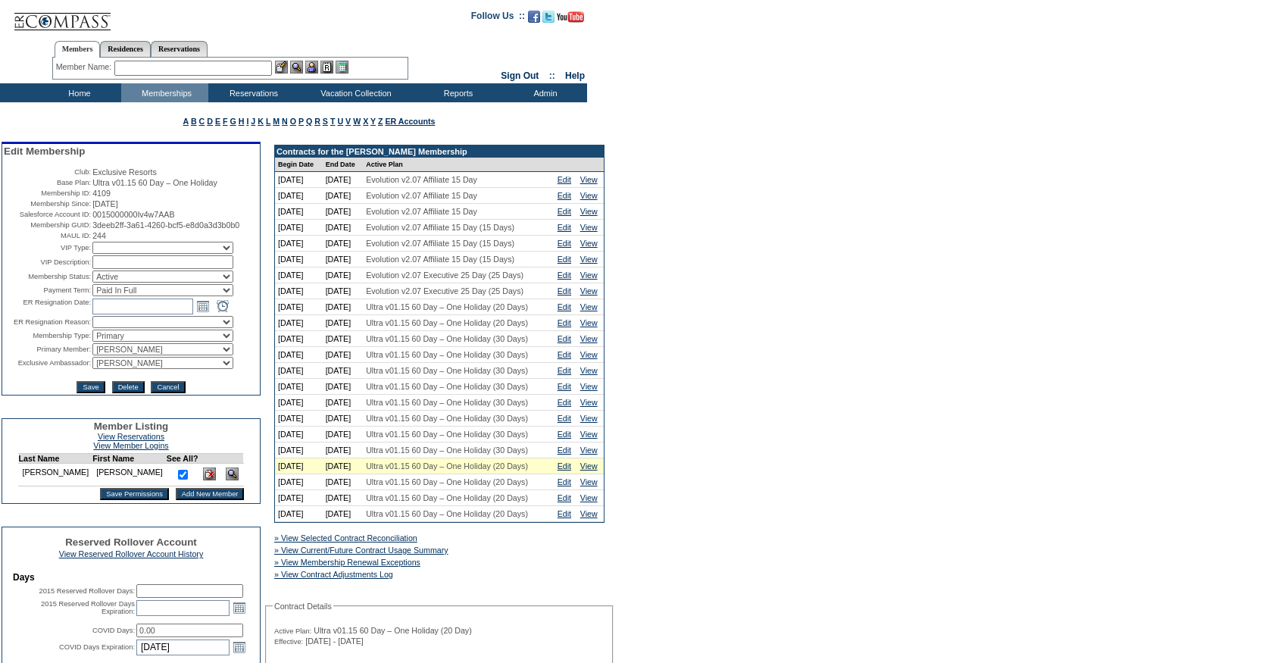 The image size is (1284, 663). What do you see at coordinates (131, 436) in the screenshot?
I see `a: View Reservations` at bounding box center [131, 436].